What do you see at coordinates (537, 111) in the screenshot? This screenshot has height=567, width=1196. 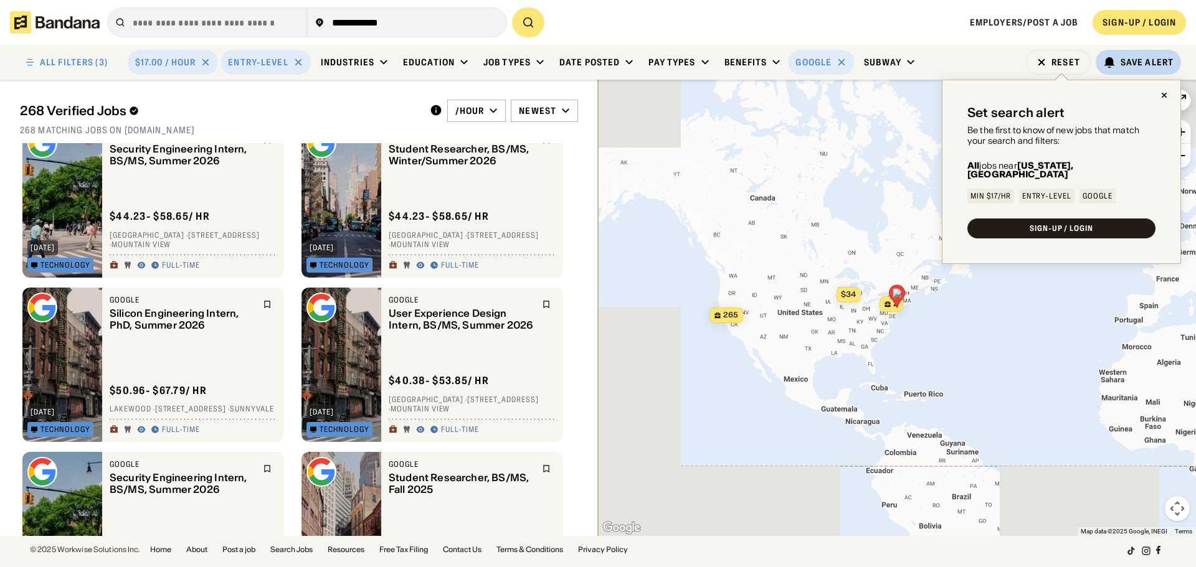 I see `div: Newest` at bounding box center [537, 111].